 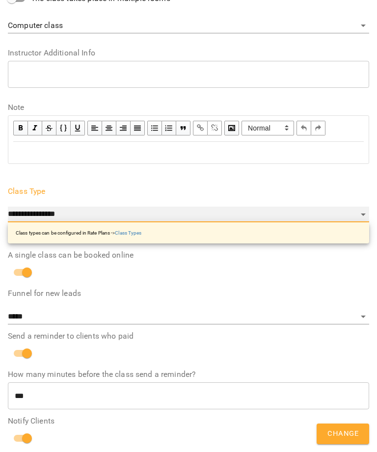 I want to click on button: Remove Link, so click(x=215, y=128).